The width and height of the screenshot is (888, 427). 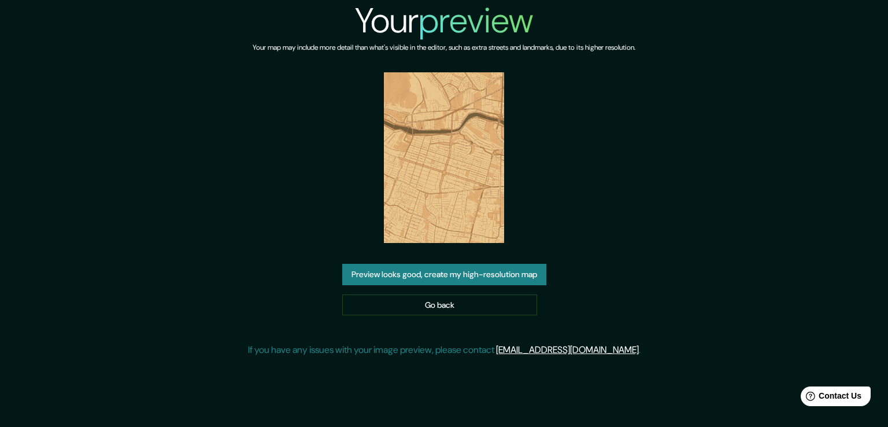 I want to click on p: If you have any issues with your image preview, please contact ., so click(x=444, y=350).